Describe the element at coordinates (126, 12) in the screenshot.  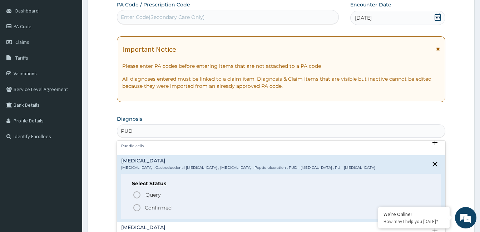
I see `div: Minimize live chat window` at that location.